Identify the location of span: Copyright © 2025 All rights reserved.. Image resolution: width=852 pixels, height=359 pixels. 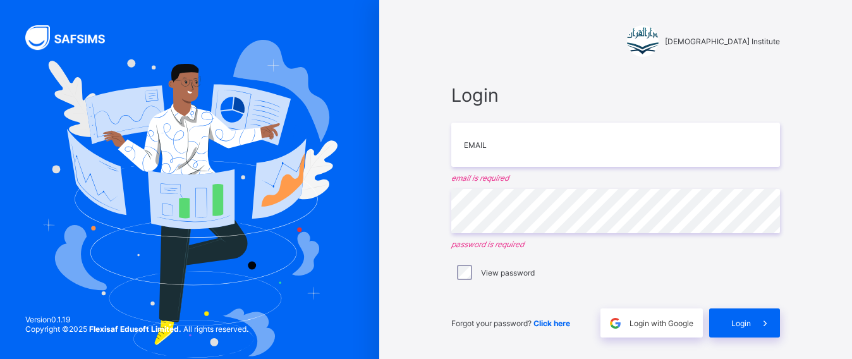
(136, 328).